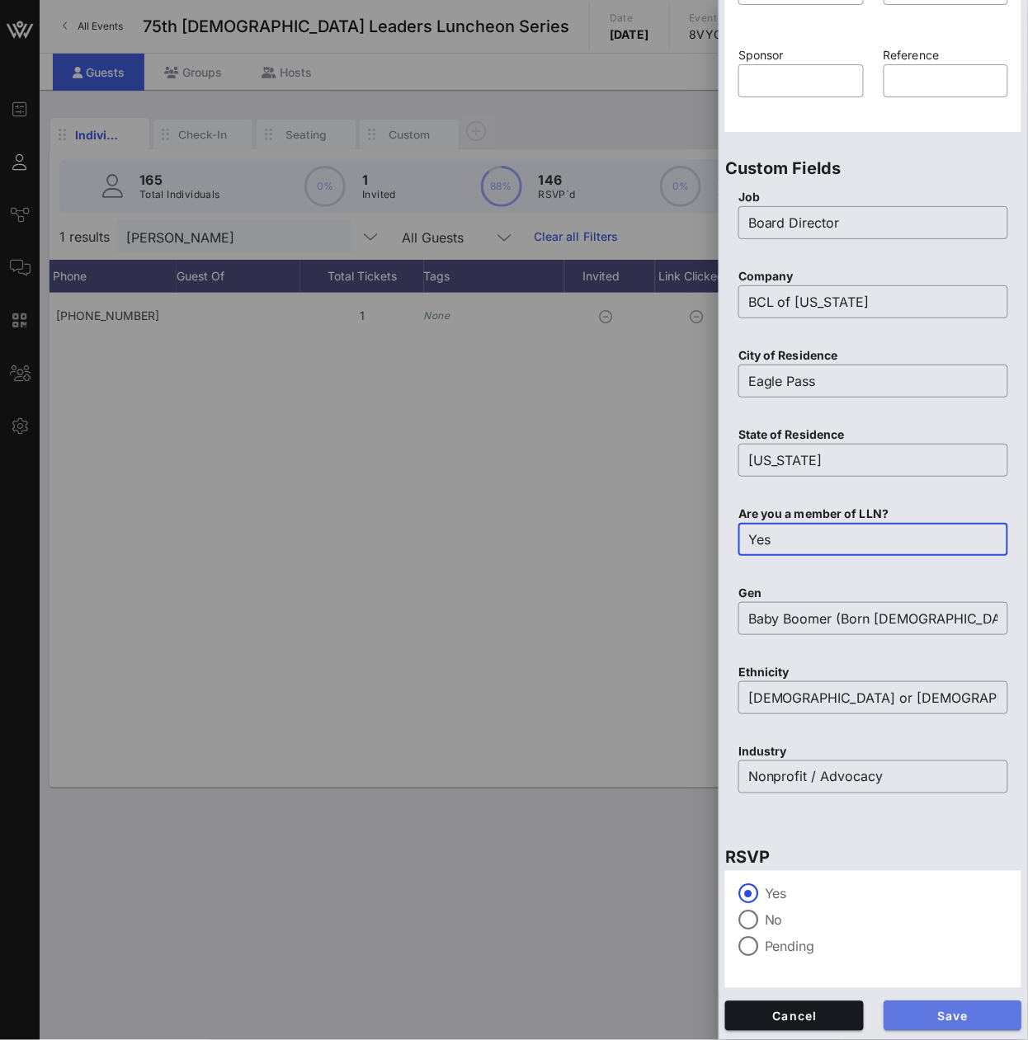 The height and width of the screenshot is (1040, 1028). Describe the element at coordinates (873, 435) in the screenshot. I see `p: State of Residence` at that location.